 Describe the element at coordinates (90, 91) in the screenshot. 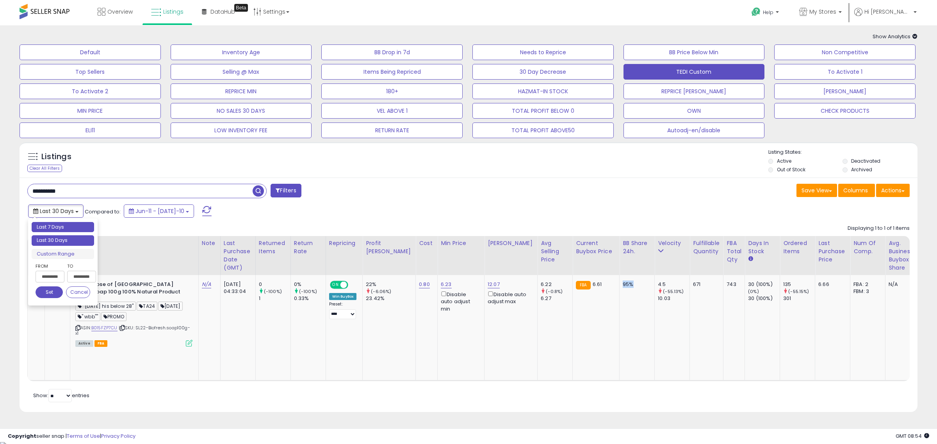

I see `button: To Activate 2` at that location.